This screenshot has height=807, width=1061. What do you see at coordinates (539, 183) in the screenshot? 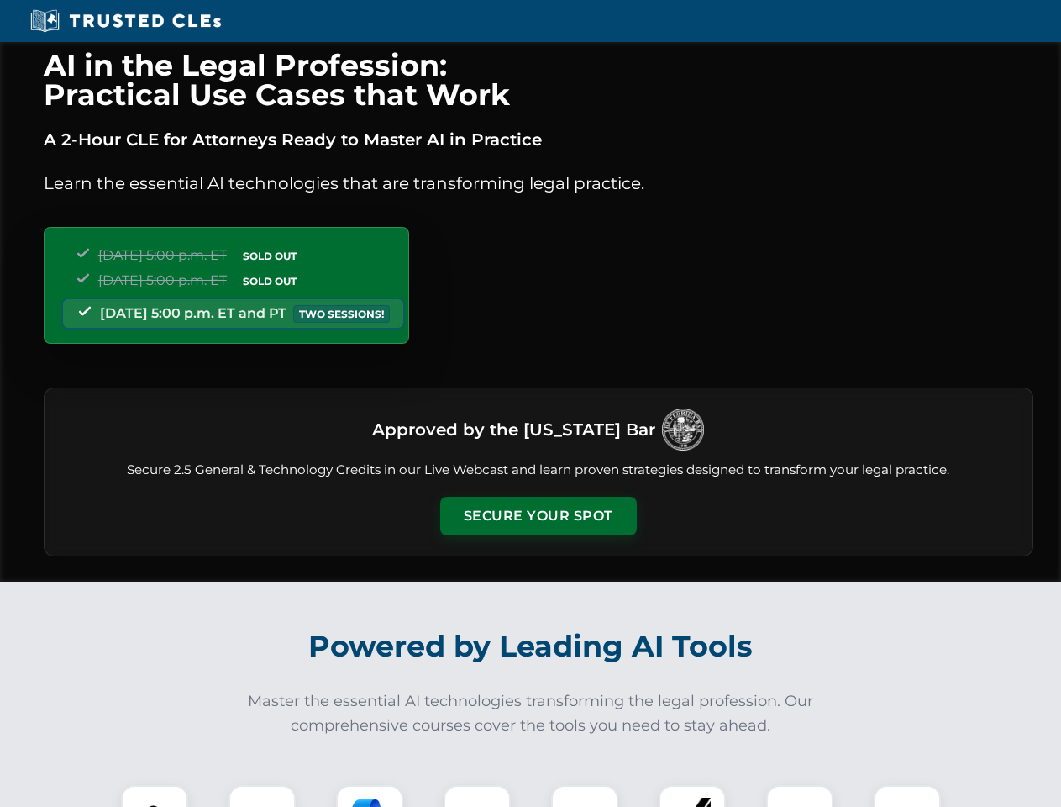
I see `p: Learn the essential AI technologies that are transforming legal practice.` at bounding box center [539, 183].